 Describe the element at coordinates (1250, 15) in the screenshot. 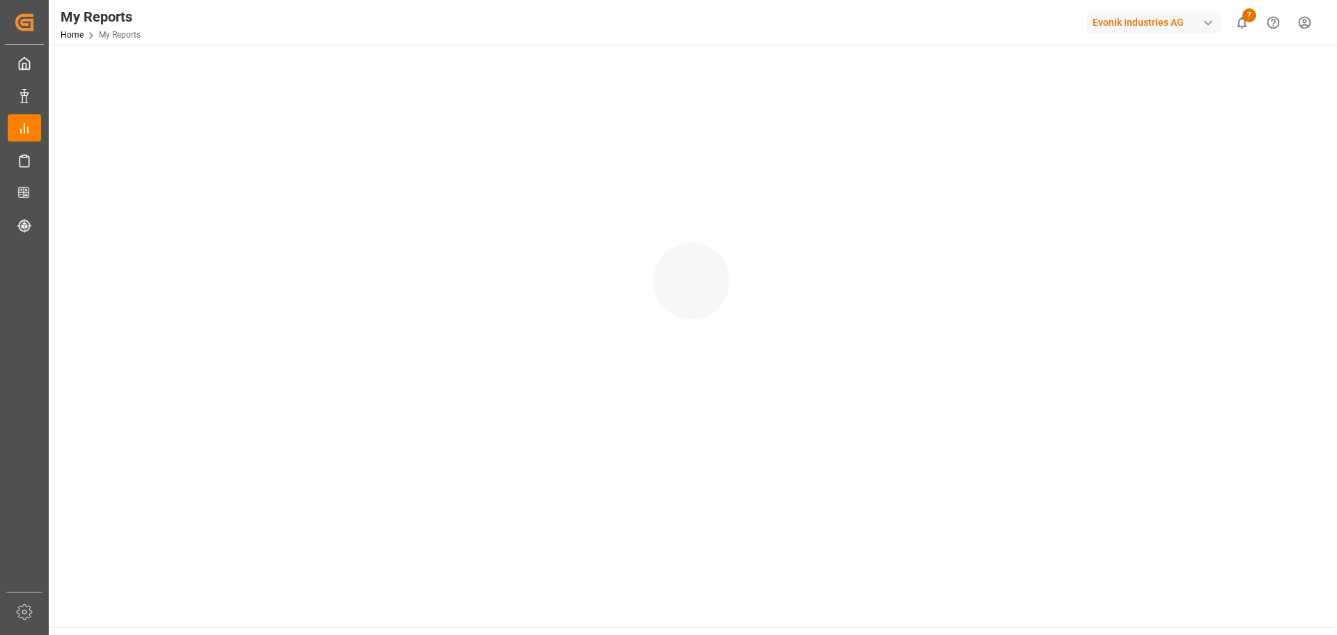

I see `span: 7` at that location.